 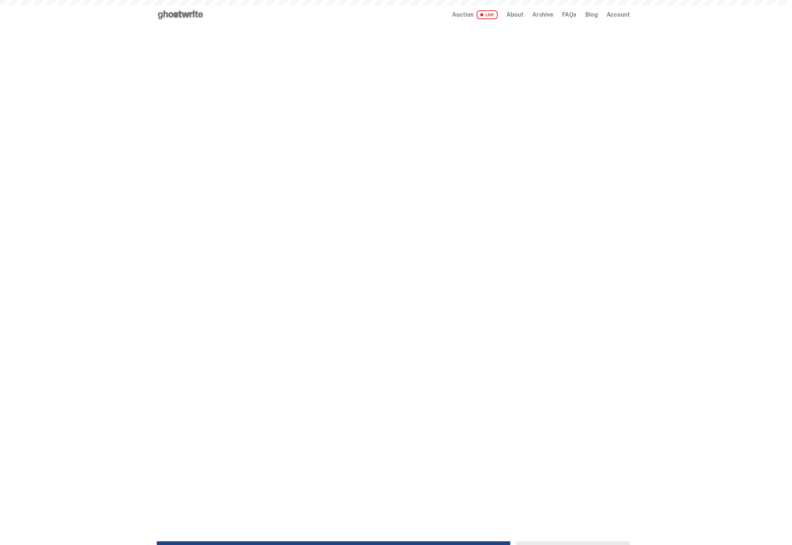 I want to click on span: Auction, so click(x=463, y=15).